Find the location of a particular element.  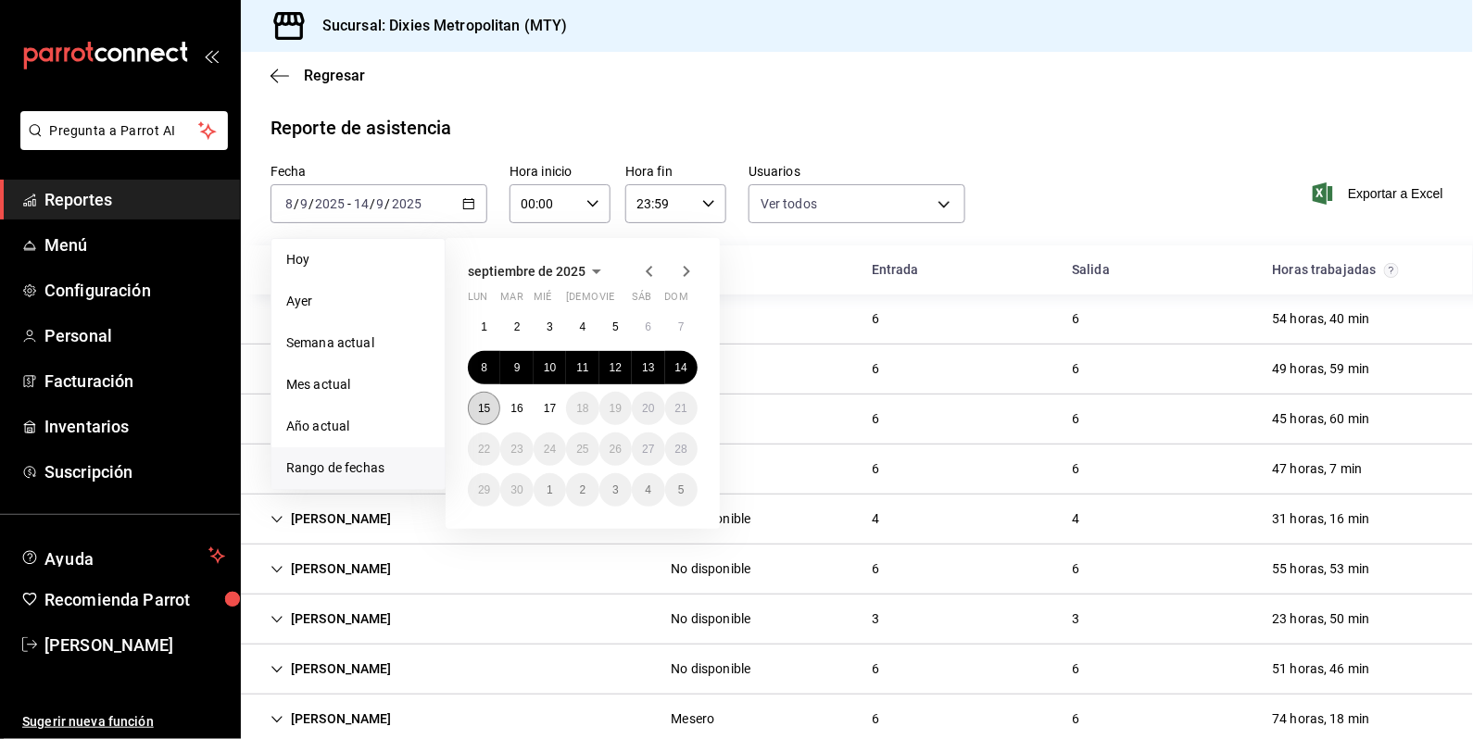

span: Suscripción is located at coordinates (134, 472).